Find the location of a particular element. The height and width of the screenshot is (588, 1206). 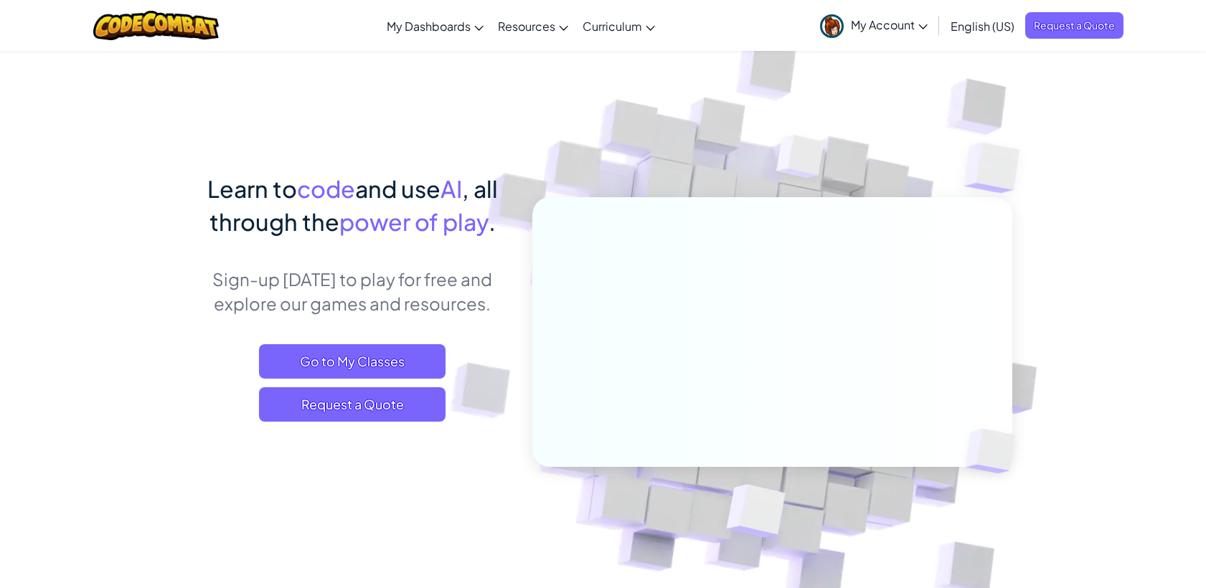

a: My Dashboards is located at coordinates (435, 26).